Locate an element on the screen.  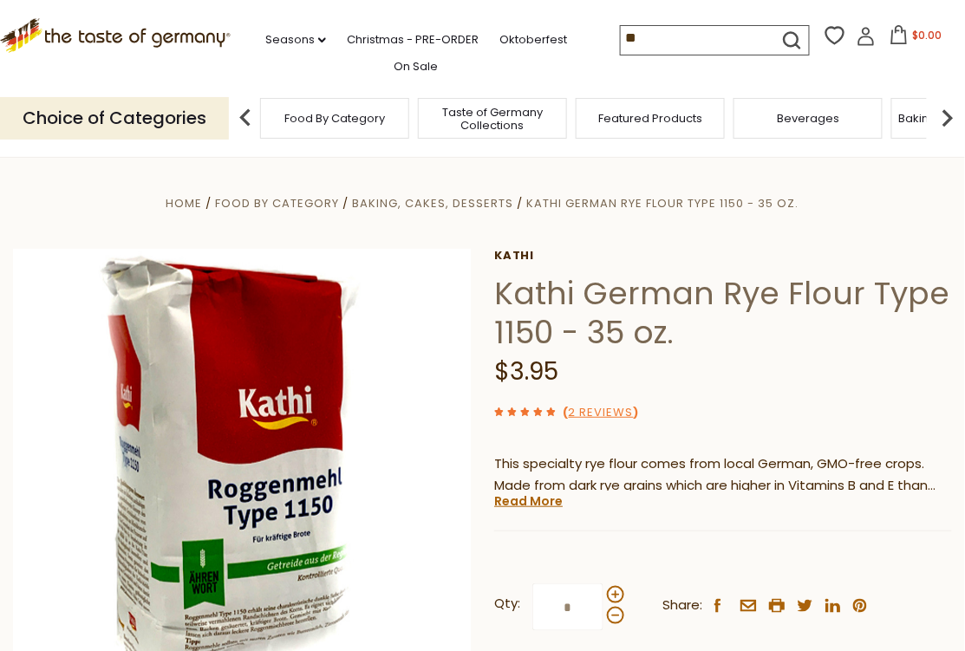
a: Beverages is located at coordinates (808, 118).